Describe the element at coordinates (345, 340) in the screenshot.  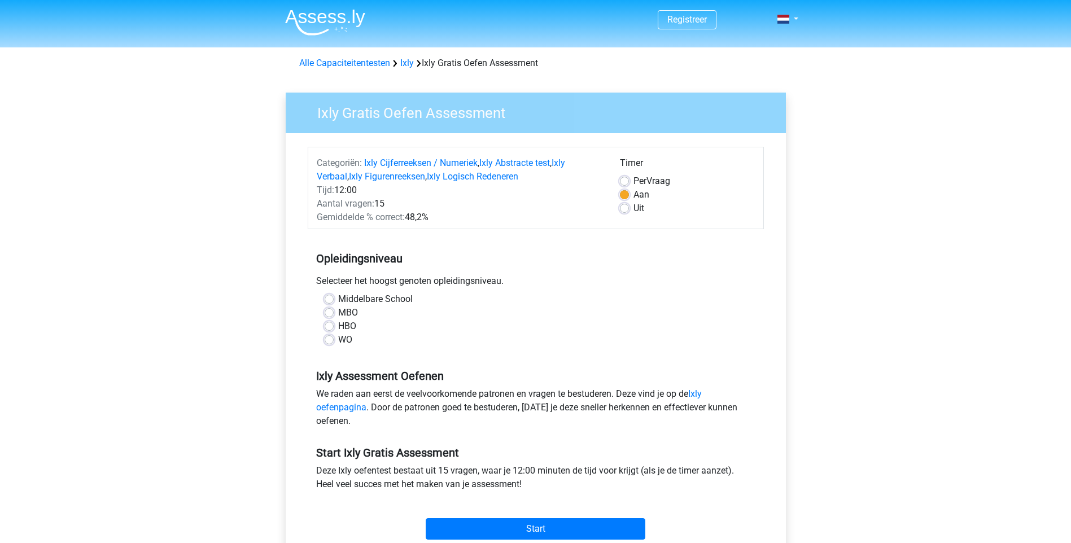
I see `label: WO` at that location.